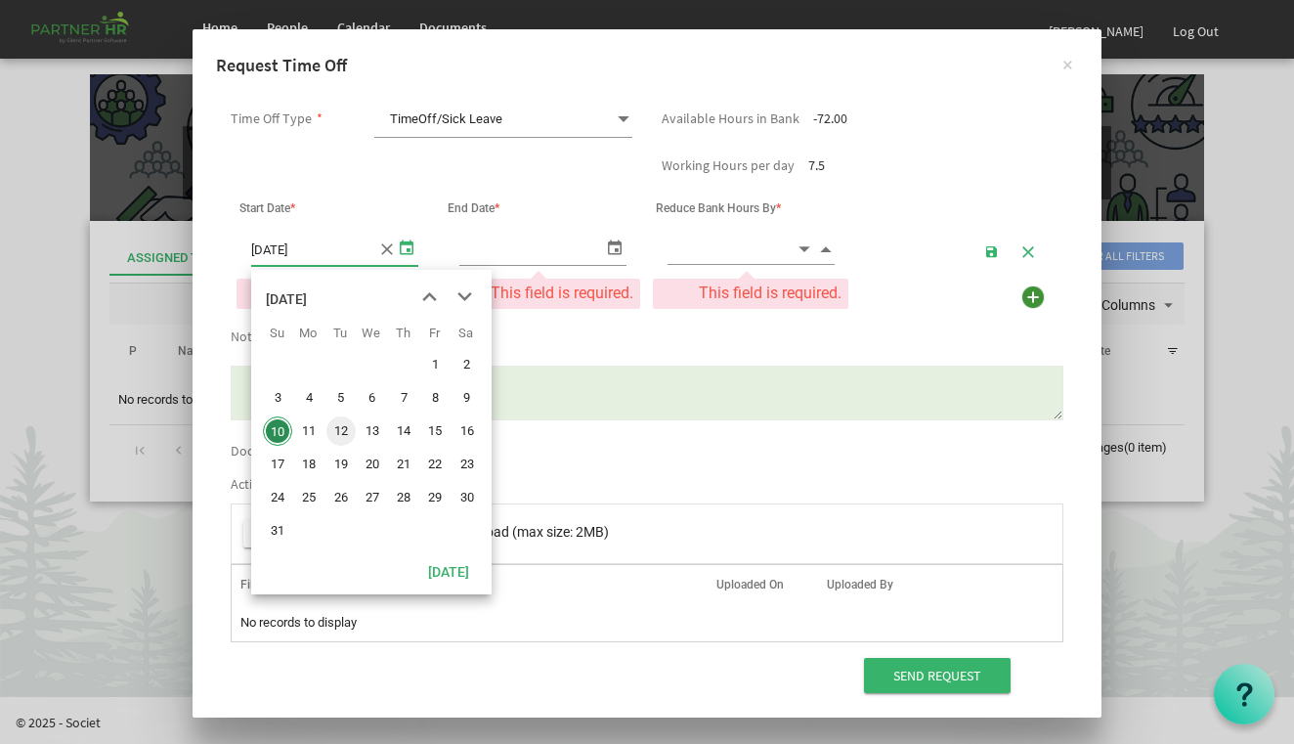 This screenshot has height=744, width=1294. What do you see at coordinates (404, 497) in the screenshot?
I see `span: Thursday, August 28, 2025` at bounding box center [404, 497].